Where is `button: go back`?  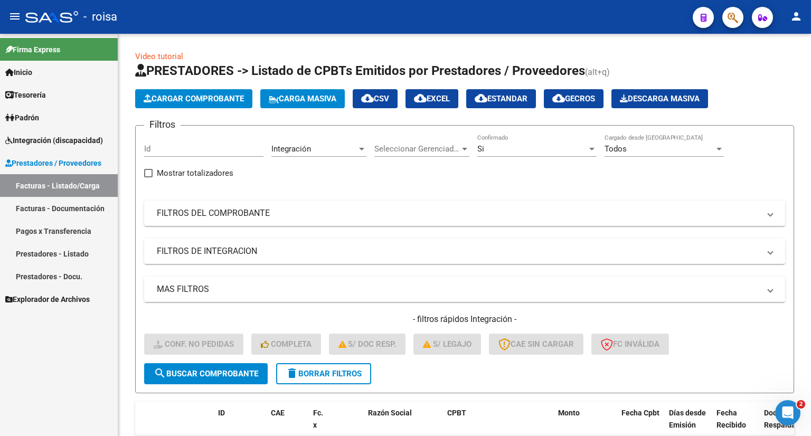
button: go back is located at coordinates (17, 14).